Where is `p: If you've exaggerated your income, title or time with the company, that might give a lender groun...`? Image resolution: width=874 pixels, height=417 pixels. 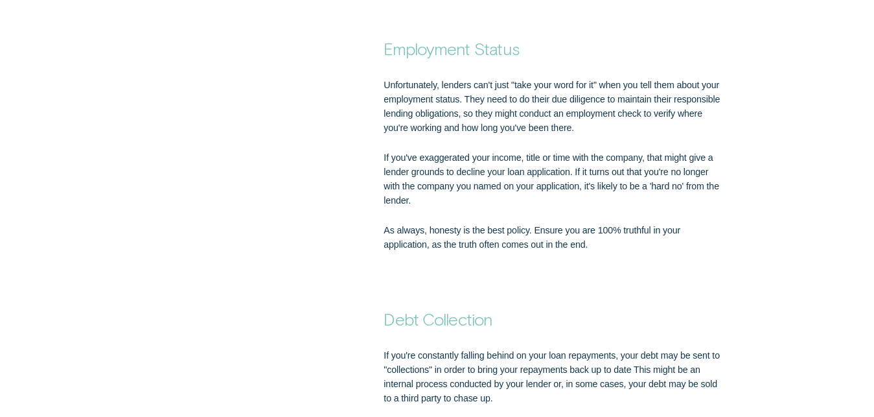
p: If you've exaggerated your income, title or time with the company, that might give a lender groun... is located at coordinates (553, 179).